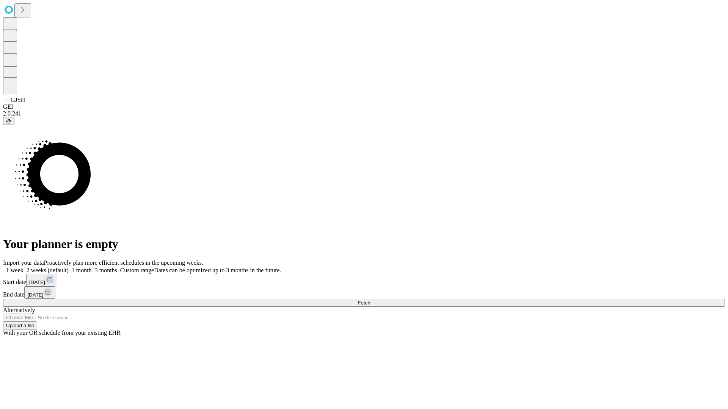 The image size is (728, 409). Describe the element at coordinates (47, 270) in the screenshot. I see `span: 2 weeks (default)` at that location.